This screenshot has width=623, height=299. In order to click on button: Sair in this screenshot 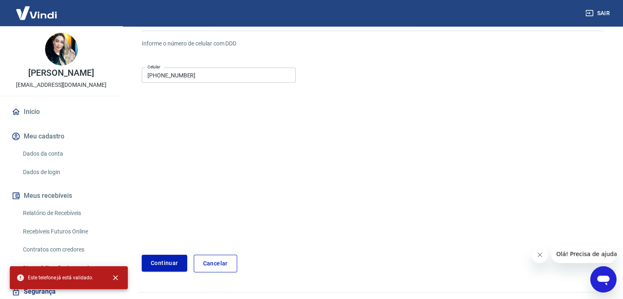, I will do `click(599, 13)`.